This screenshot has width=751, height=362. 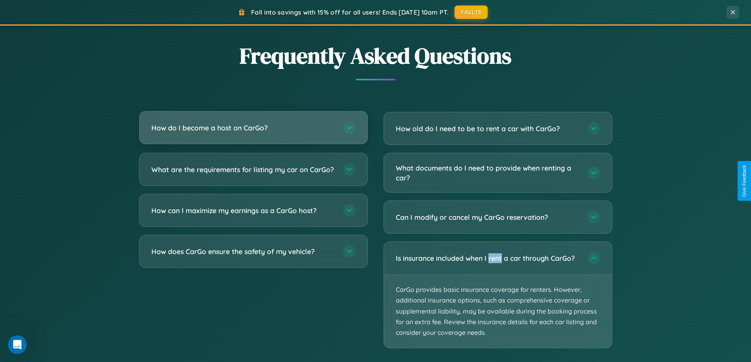 I want to click on h3: Is insurance included when I rent a car through CarGo?, so click(x=488, y=258).